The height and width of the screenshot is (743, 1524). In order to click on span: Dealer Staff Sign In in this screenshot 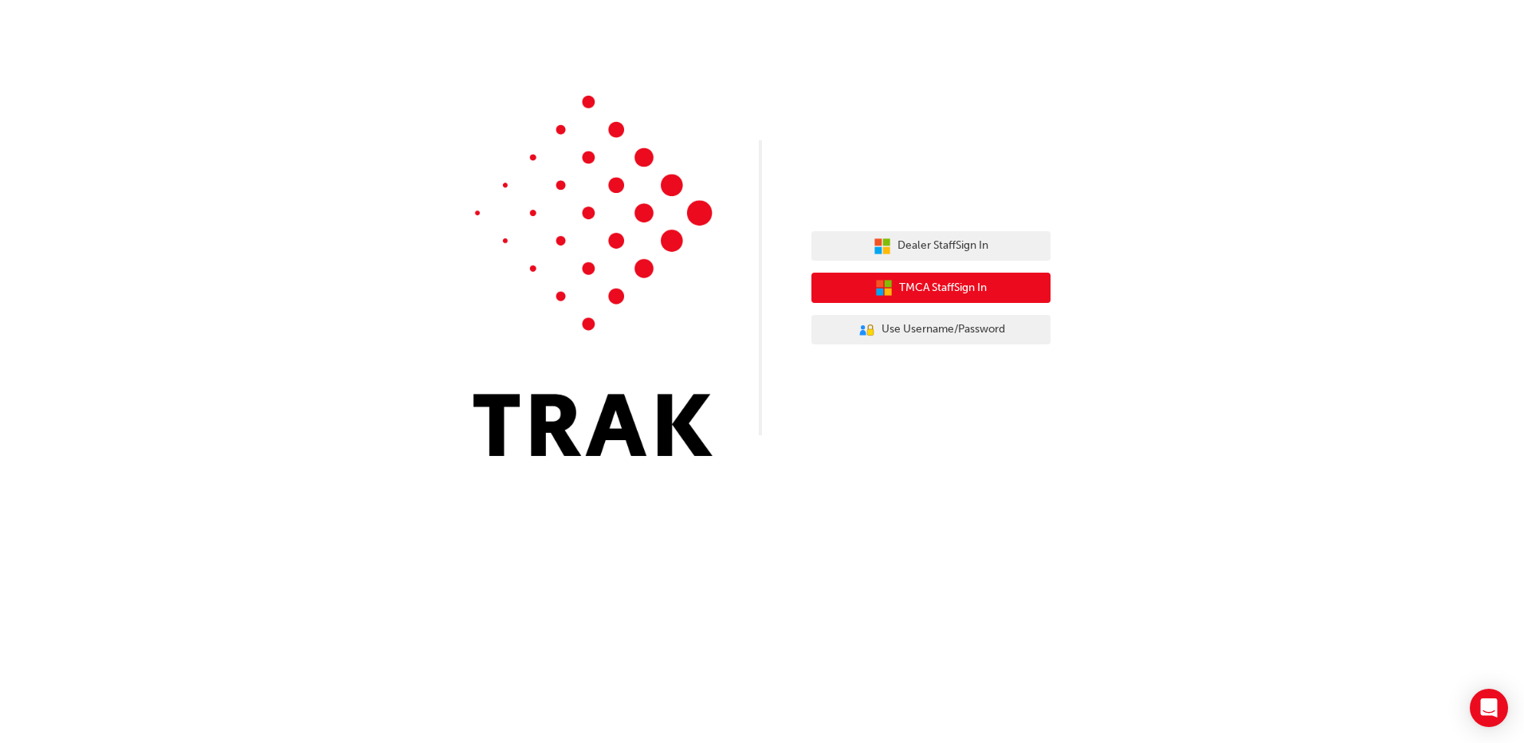, I will do `click(943, 245)`.